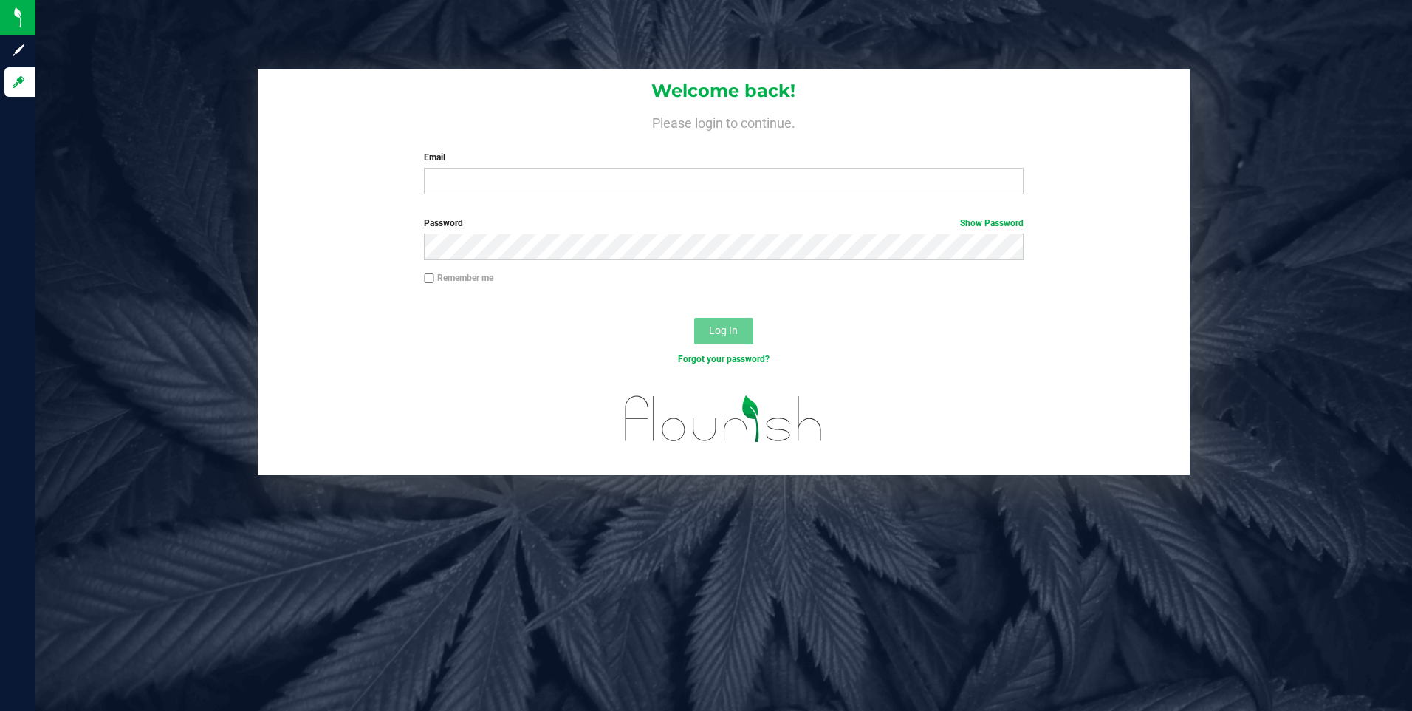  What do you see at coordinates (724, 331) in the screenshot?
I see `button: Log In` at bounding box center [724, 331].